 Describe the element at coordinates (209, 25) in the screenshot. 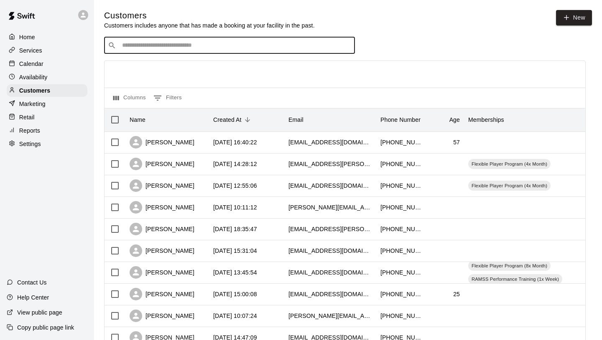

I see `p: Customers includes anyone that has made a booking at your facility in the past.` at that location.